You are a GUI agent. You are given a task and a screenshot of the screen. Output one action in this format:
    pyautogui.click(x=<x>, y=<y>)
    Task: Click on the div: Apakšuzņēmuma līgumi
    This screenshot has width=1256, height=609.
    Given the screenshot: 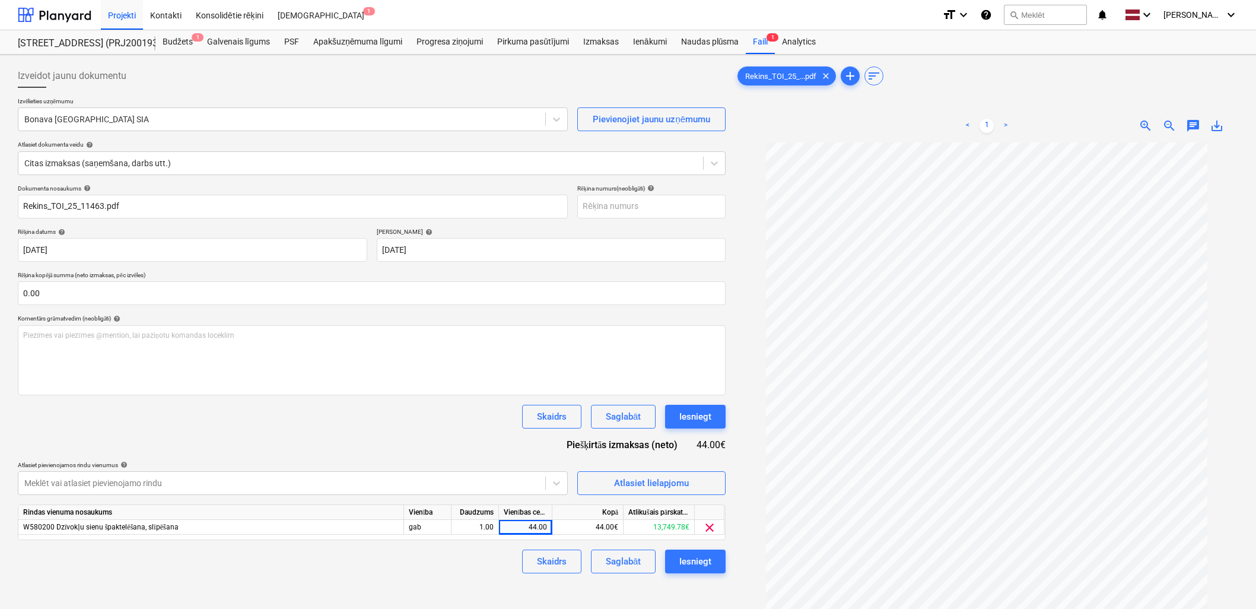 What is the action you would take?
    pyautogui.click(x=358, y=42)
    